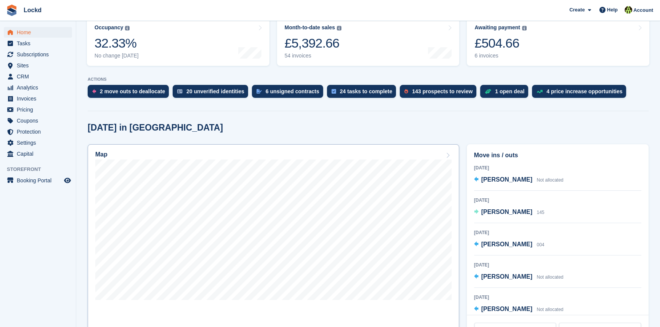 This screenshot has width=660, height=327. Describe the element at coordinates (215, 91) in the screenshot. I see `div: 20 unverified identities` at that location.